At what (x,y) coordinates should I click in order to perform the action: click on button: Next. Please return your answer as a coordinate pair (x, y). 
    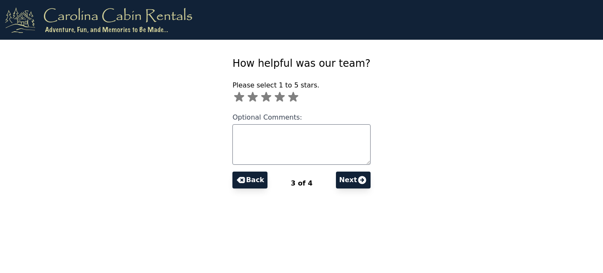
    Looking at the image, I should click on (353, 180).